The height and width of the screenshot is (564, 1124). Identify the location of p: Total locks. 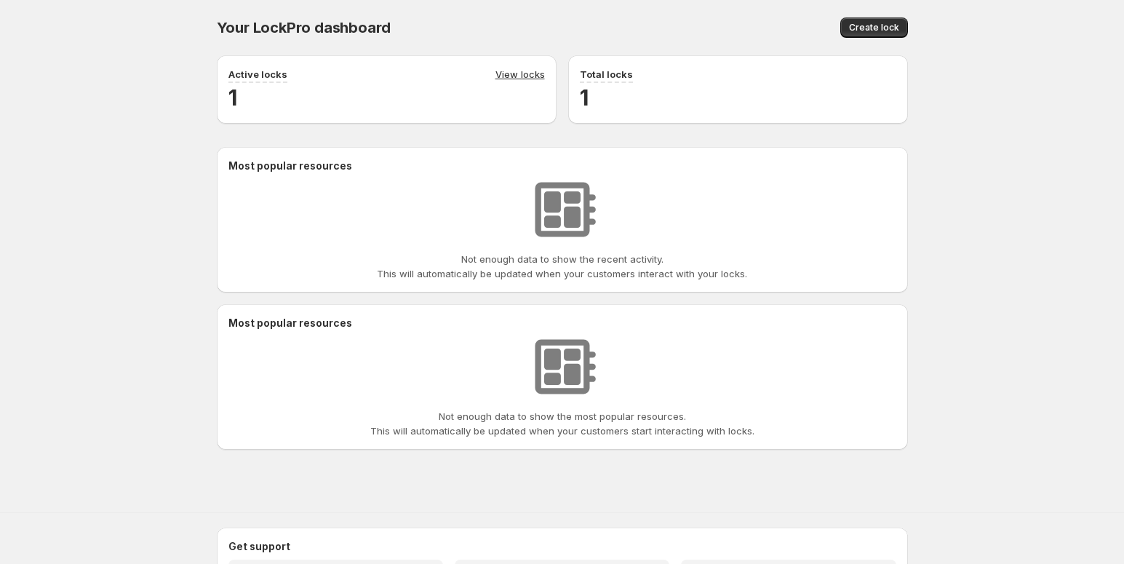
(606, 74).